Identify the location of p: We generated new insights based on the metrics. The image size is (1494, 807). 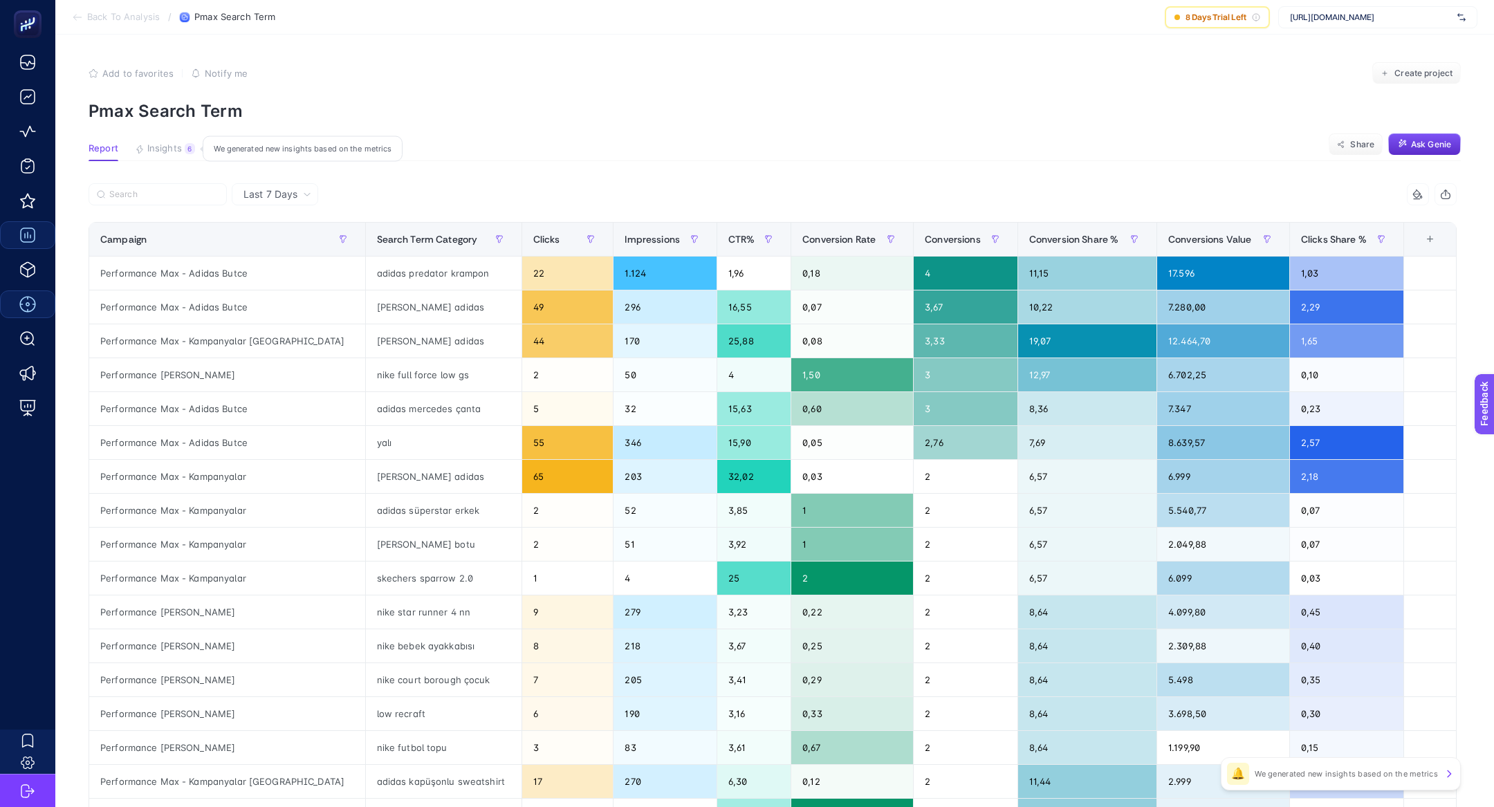
(1346, 774).